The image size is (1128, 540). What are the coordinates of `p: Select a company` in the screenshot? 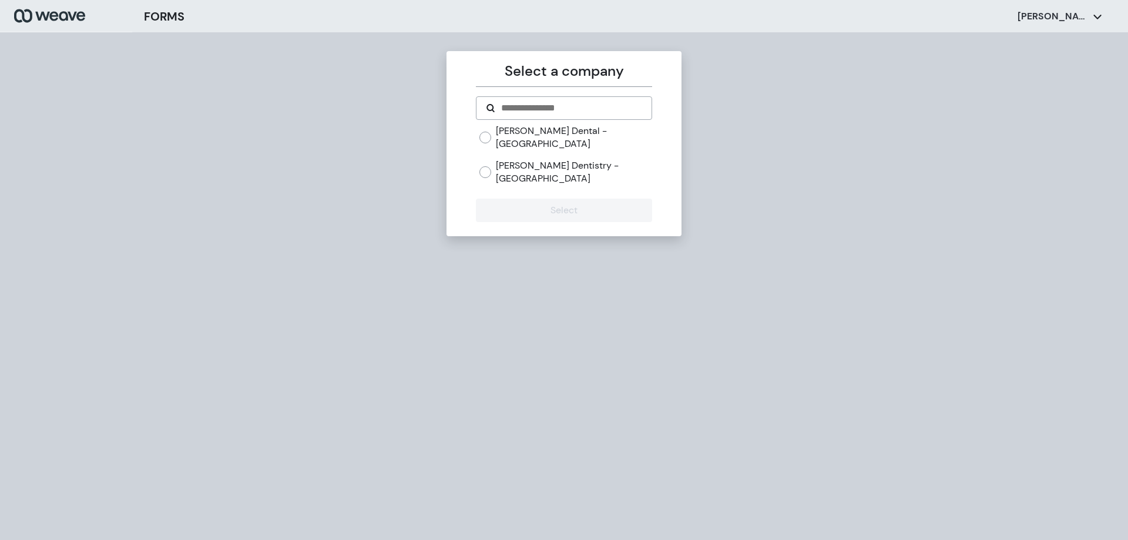 It's located at (563, 71).